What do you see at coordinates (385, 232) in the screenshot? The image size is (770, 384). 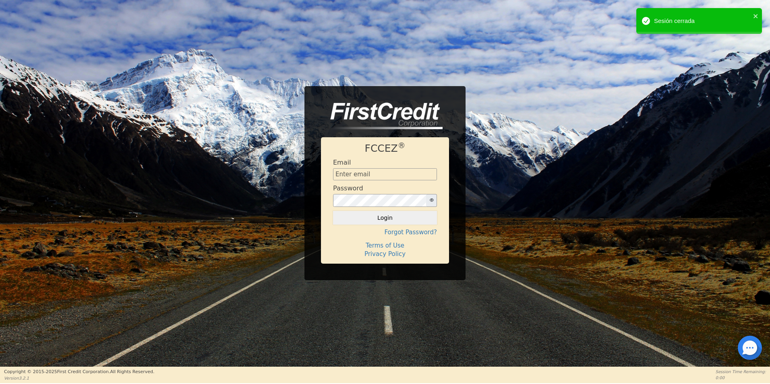 I see `h4: Forgot Password?` at bounding box center [385, 232].